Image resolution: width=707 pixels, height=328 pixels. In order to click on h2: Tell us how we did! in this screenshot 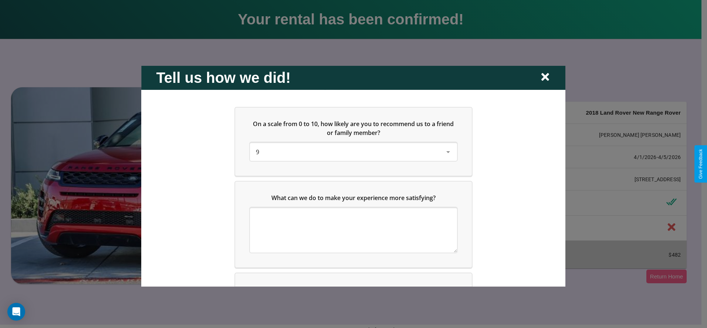, I will do `click(223, 77)`.